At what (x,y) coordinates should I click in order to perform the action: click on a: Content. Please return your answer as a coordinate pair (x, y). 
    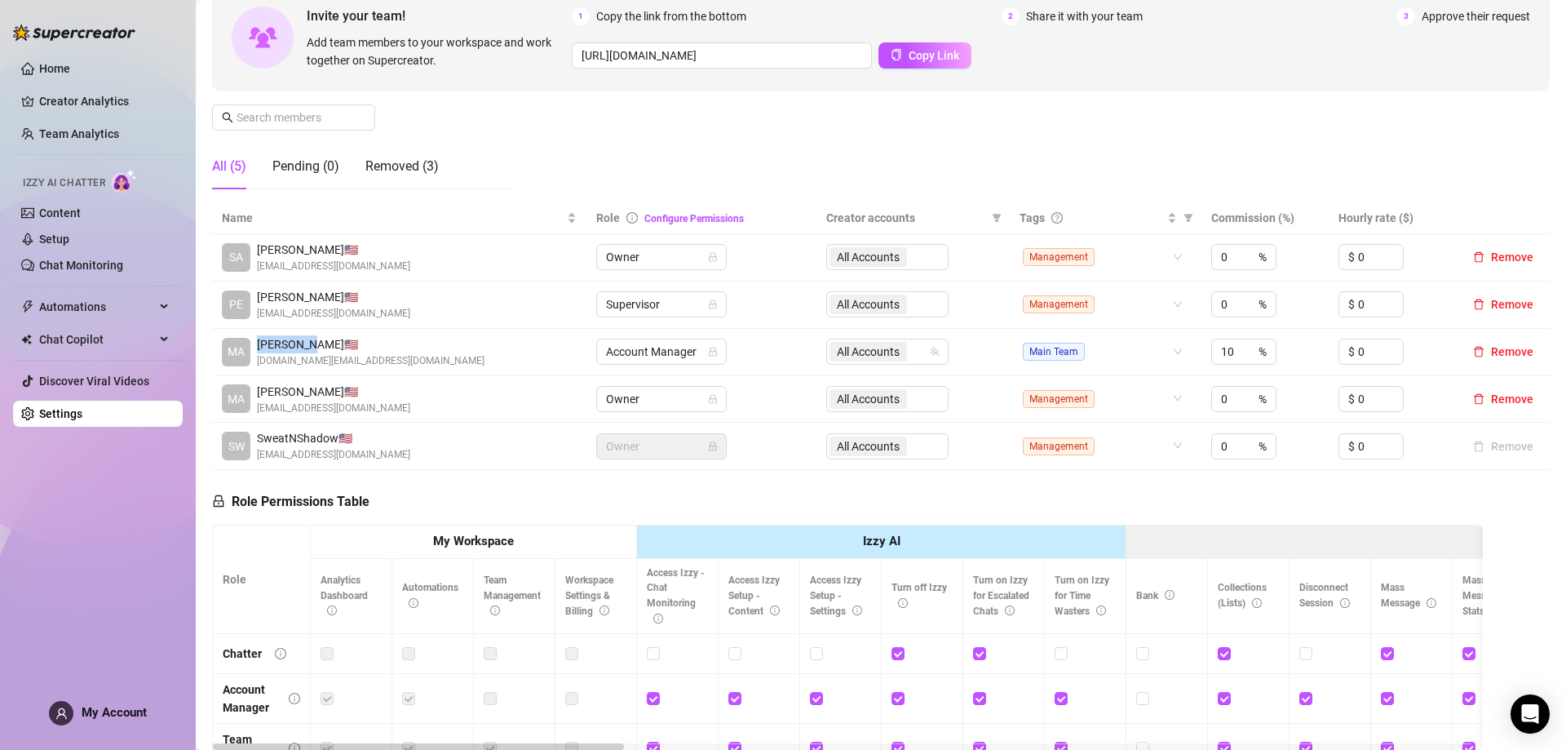
    Looking at the image, I should click on (60, 213).